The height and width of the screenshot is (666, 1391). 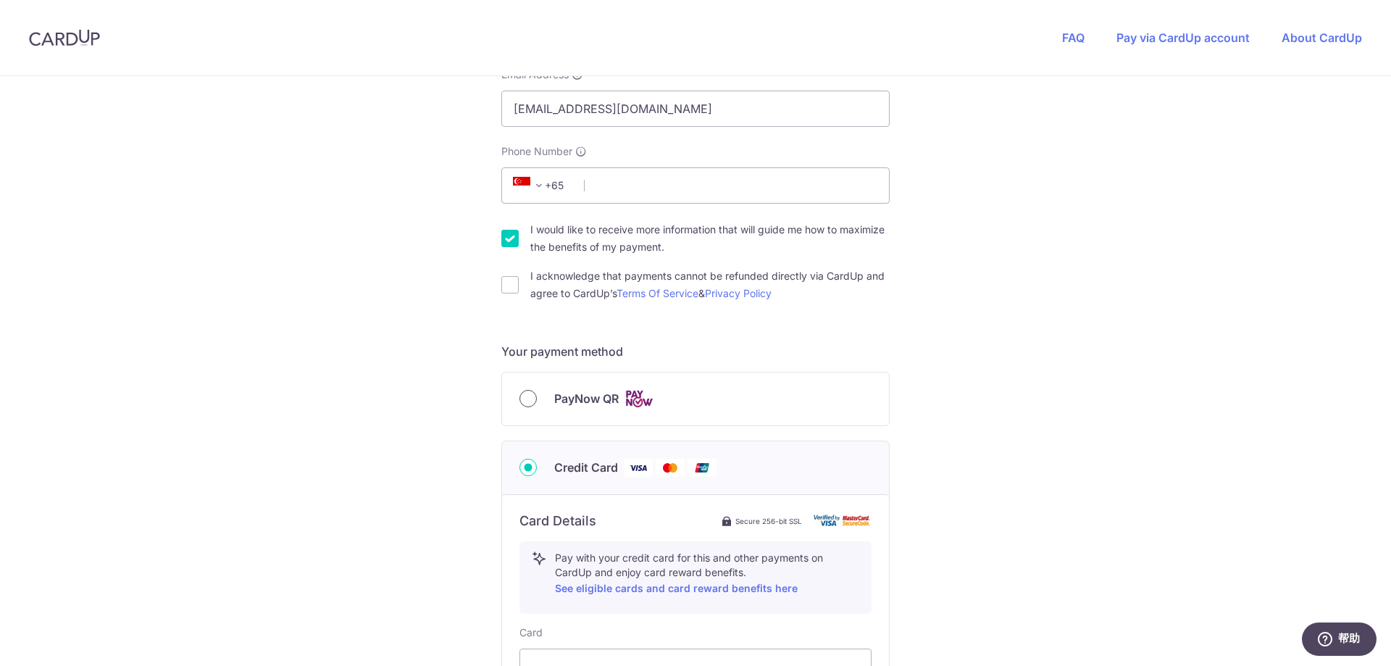 I want to click on div: PayNow QR Cards logo, so click(x=696, y=399).